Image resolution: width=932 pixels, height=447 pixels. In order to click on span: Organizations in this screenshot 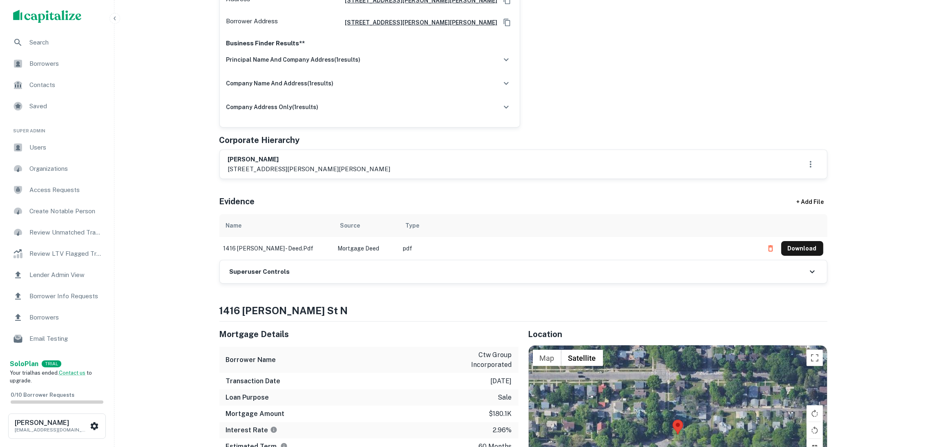, I will do `click(66, 169)`.